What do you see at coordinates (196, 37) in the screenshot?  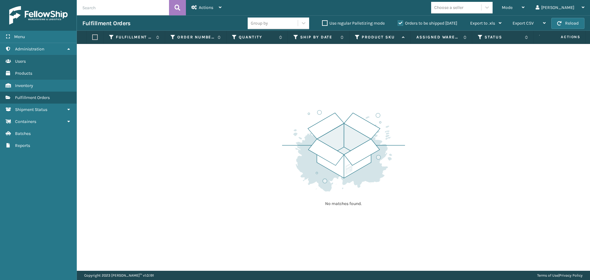 I see `label: Order Number` at bounding box center [196, 37].